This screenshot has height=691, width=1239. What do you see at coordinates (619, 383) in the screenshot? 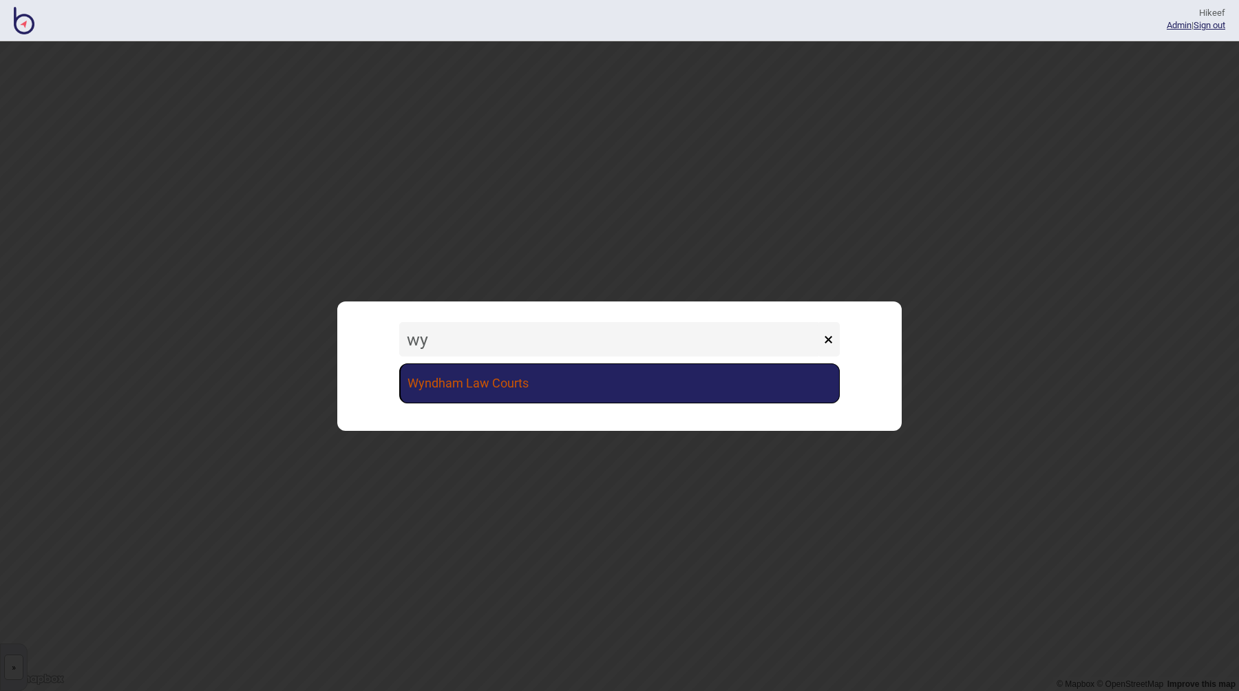
I see `a: Wyndham Law Courts` at bounding box center [619, 383].